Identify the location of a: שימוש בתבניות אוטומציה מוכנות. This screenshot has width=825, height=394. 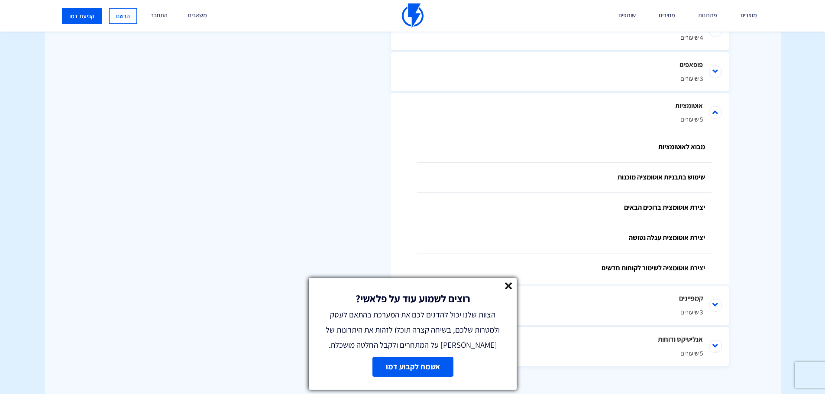
(564, 178).